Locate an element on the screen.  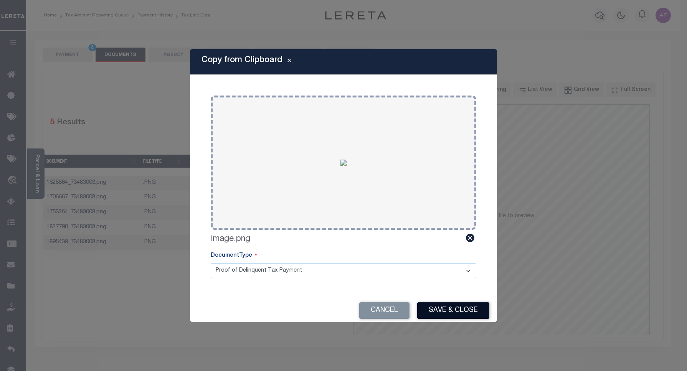
label: DocumentType is located at coordinates (234, 256).